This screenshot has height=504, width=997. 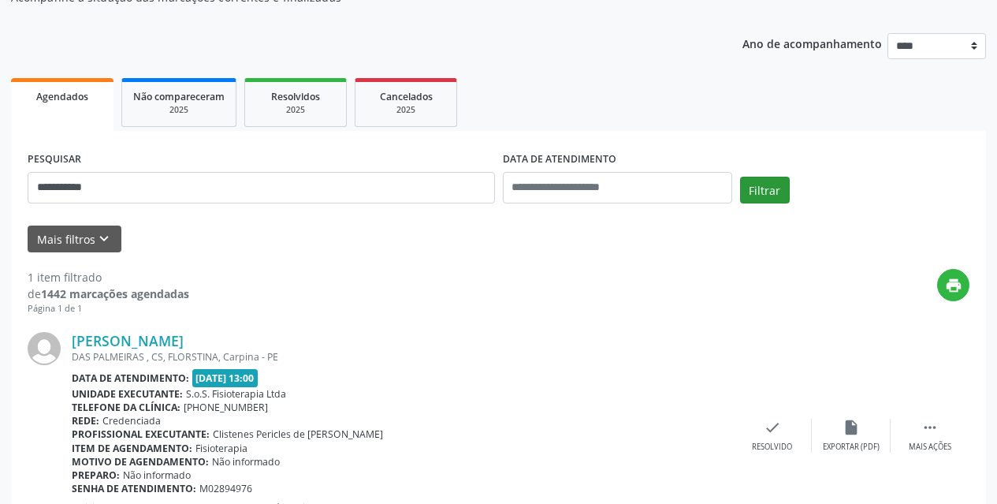 What do you see at coordinates (221, 448) in the screenshot?
I see `span: Fisioterapia` at bounding box center [221, 448].